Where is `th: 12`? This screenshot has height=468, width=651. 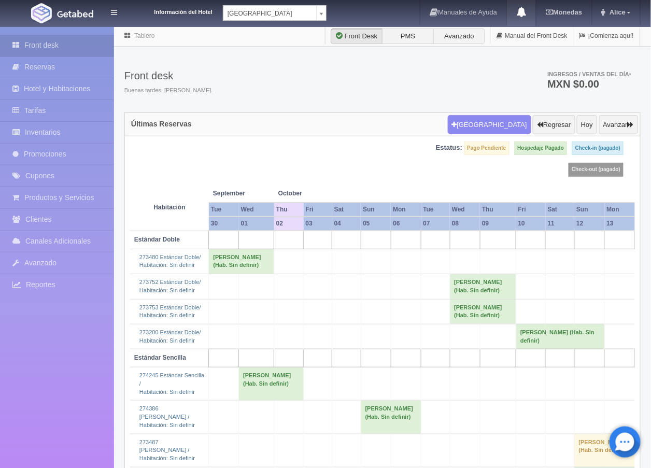 th: 12 is located at coordinates (589, 223).